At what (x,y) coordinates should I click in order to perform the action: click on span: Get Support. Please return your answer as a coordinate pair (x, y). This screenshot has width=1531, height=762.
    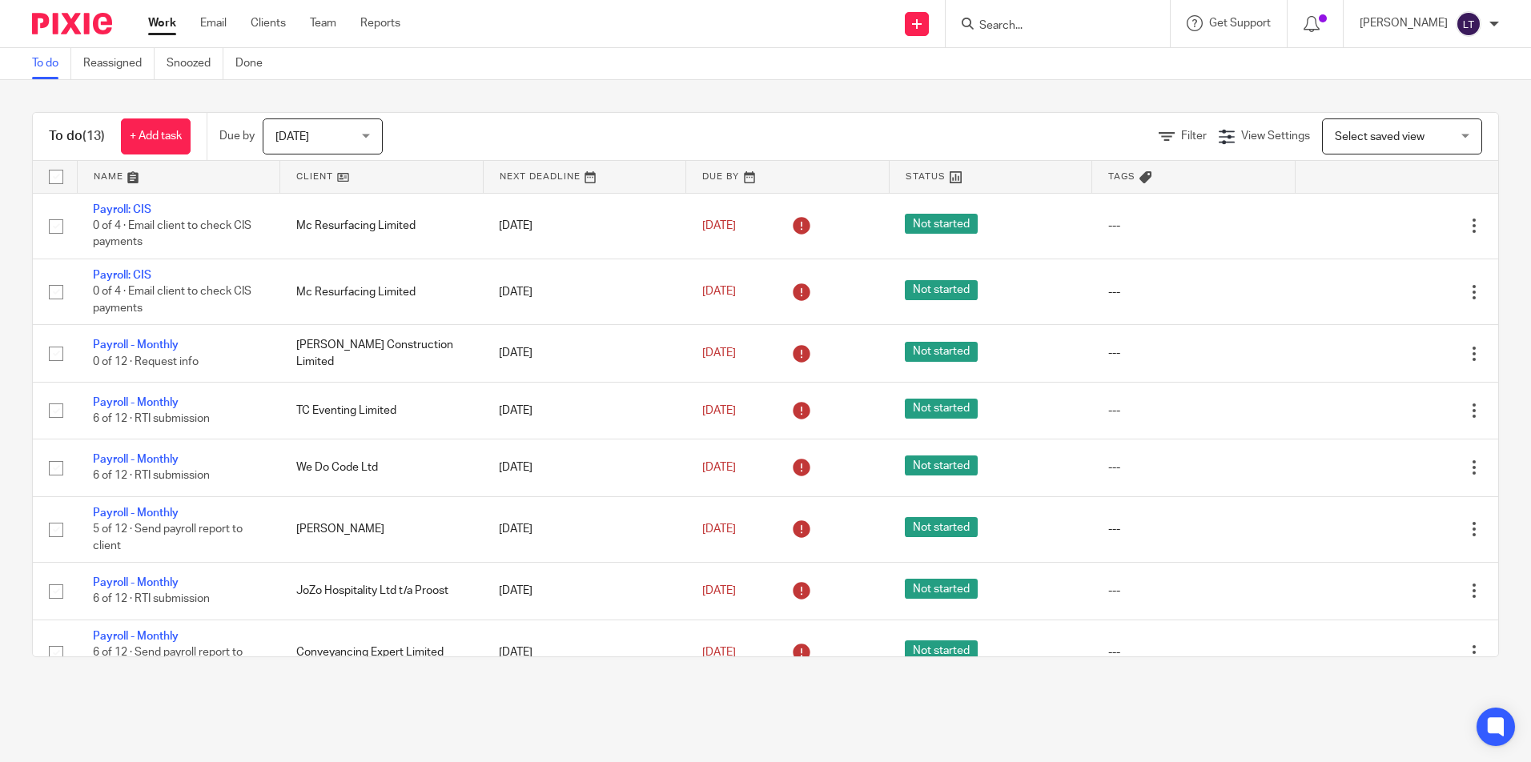
    Looking at the image, I should click on (1240, 23).